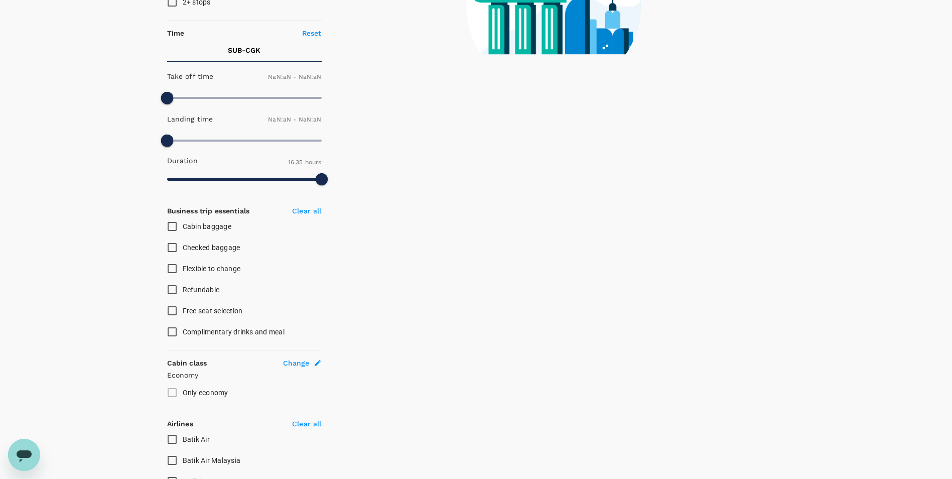 This screenshot has width=952, height=479. What do you see at coordinates (544, 89) in the screenshot?
I see `g: finding your flights` at bounding box center [544, 89].